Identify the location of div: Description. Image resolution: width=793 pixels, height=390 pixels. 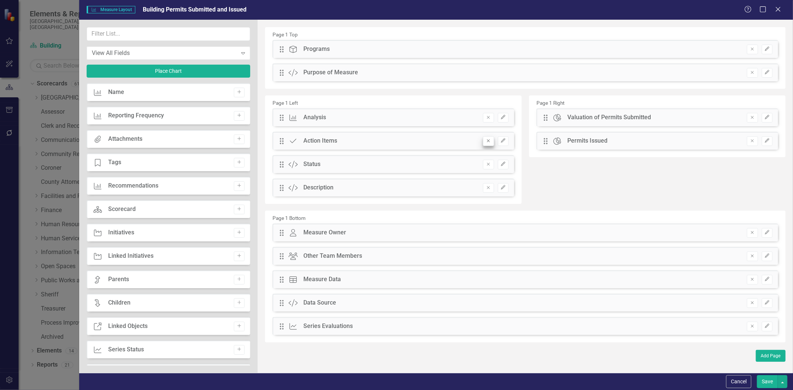
(318, 188).